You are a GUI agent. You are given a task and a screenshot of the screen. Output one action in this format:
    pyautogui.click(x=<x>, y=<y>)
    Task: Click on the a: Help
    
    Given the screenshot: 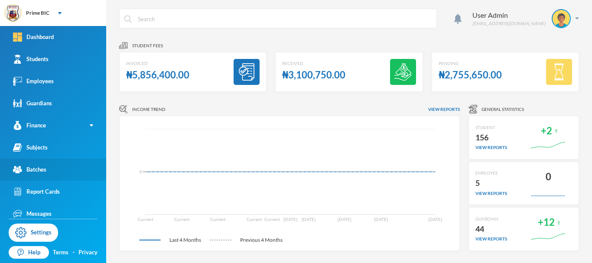 What is the action you would take?
    pyautogui.click(x=29, y=253)
    